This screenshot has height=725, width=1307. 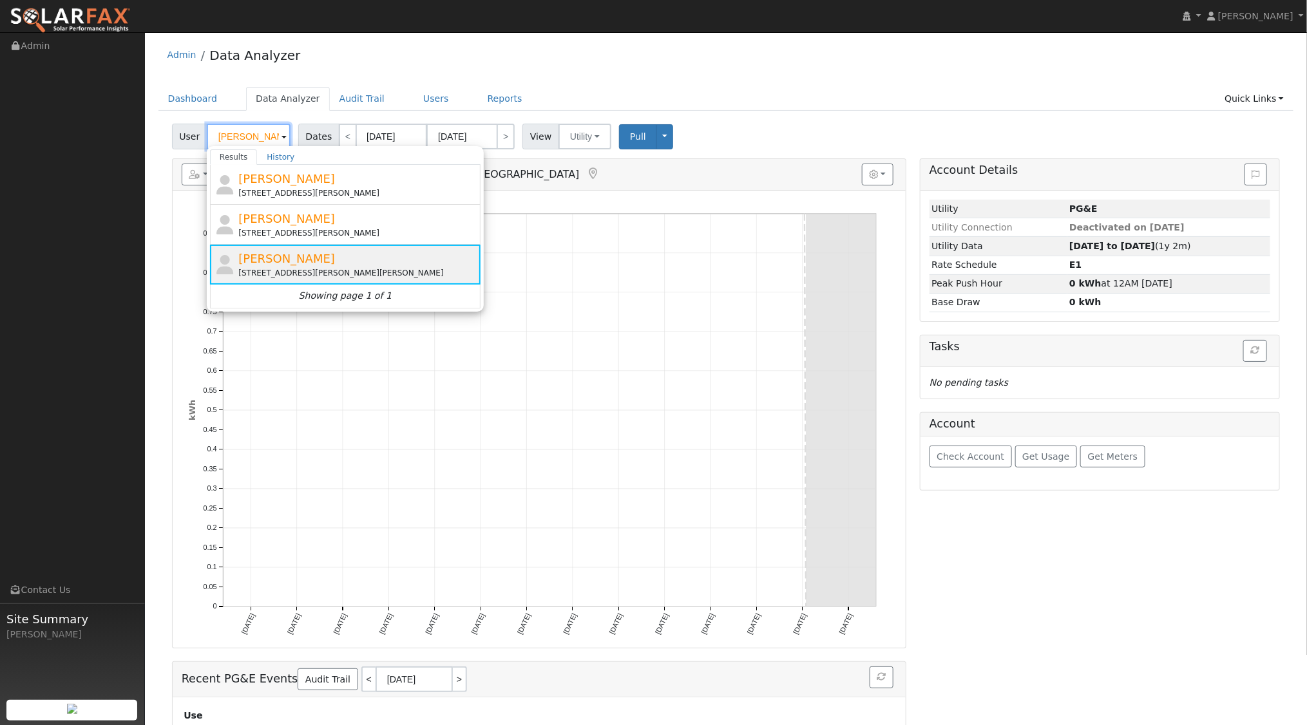 I want to click on text: 0, so click(x=215, y=607).